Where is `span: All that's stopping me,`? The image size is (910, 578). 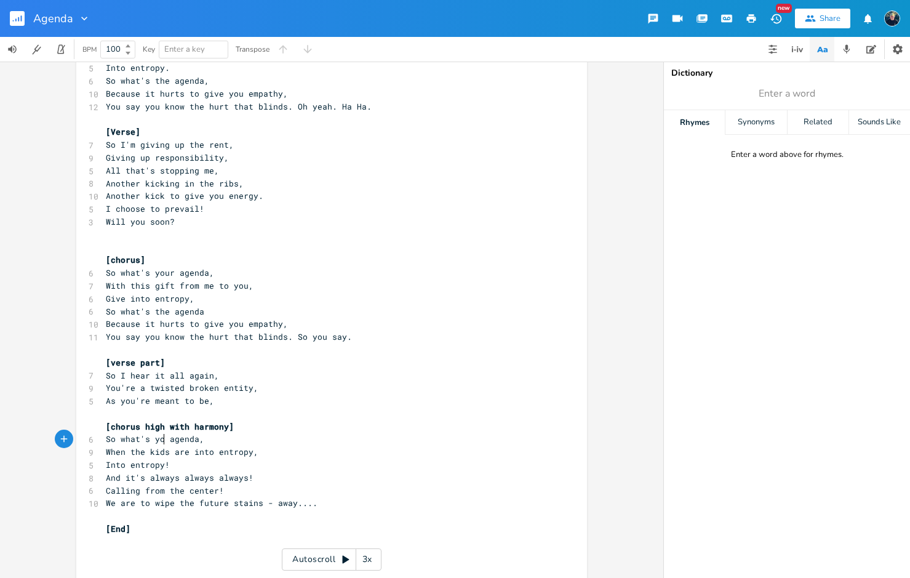
span: All that's stopping me, is located at coordinates (162, 170).